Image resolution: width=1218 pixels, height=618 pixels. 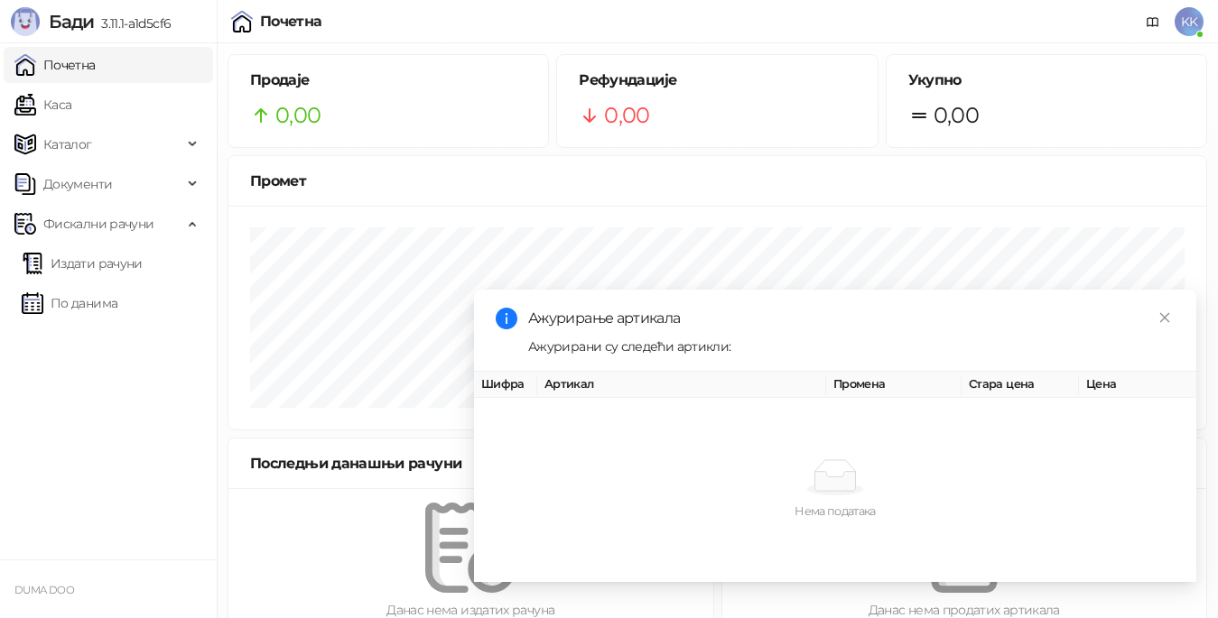 I want to click on span: close, so click(x=1164, y=318).